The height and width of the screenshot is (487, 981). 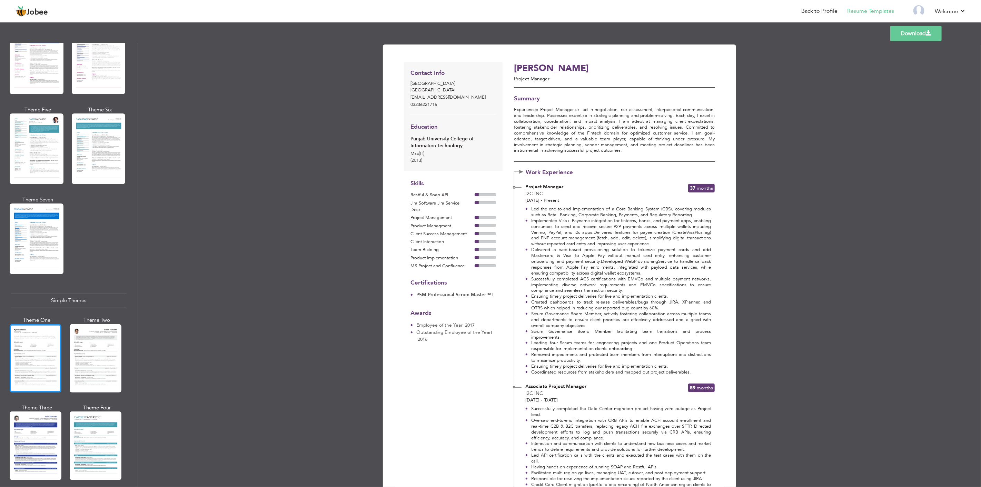 I want to click on a: Resume Templates, so click(x=871, y=11).